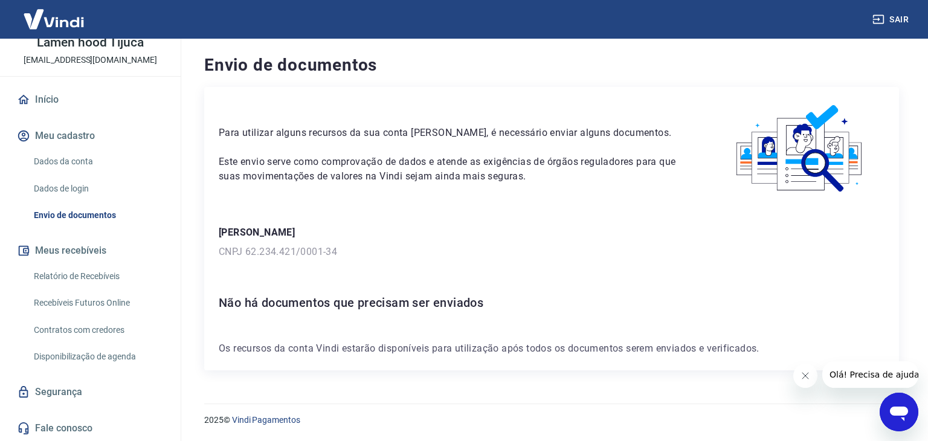 This screenshot has height=441, width=928. Describe the element at coordinates (552, 65) in the screenshot. I see `h4: Envio de documentos` at that location.